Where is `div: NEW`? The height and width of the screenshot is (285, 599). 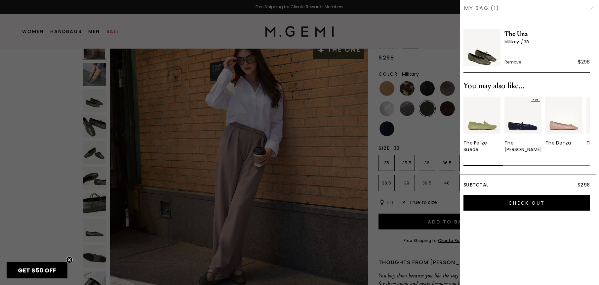
div: NEW is located at coordinates (536, 100).